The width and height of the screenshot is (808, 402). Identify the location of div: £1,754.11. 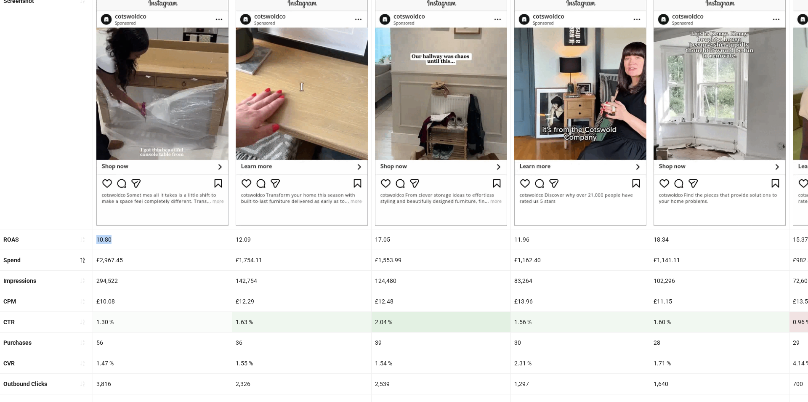
(302, 260).